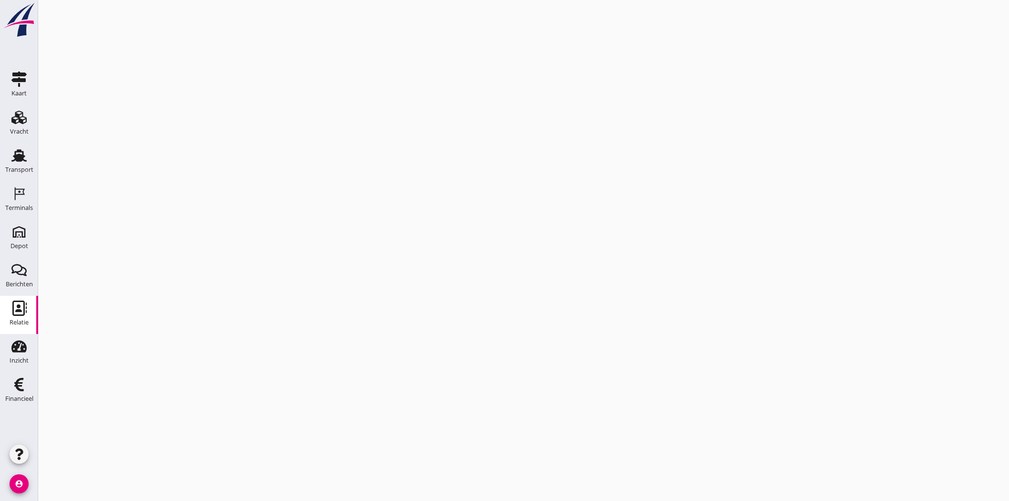  I want to click on div: Depot, so click(19, 246).